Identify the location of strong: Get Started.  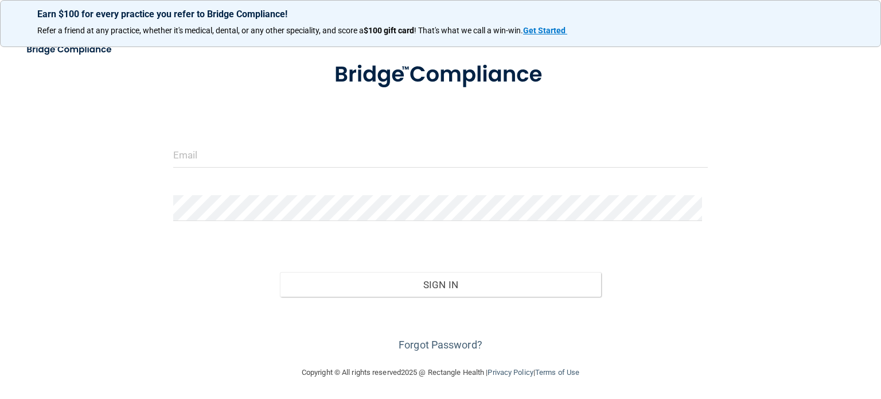
(544, 30).